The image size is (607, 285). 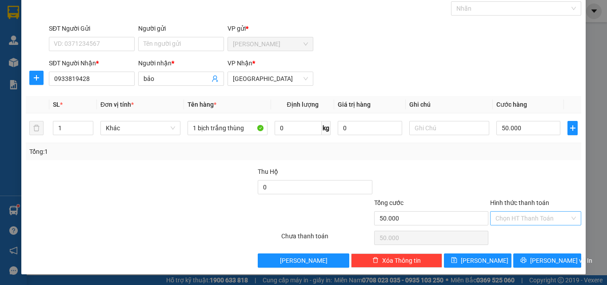 I want to click on button: deleteXóa Thông tin, so click(x=397, y=261).